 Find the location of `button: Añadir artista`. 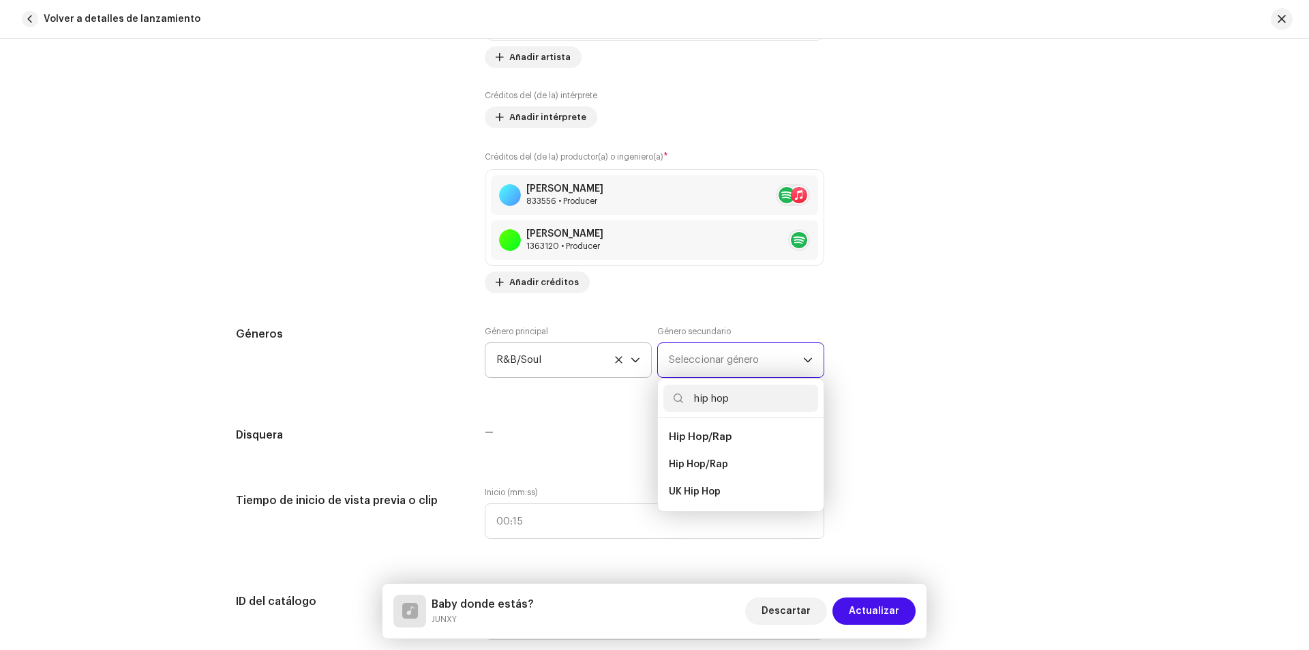

button: Añadir artista is located at coordinates (533, 57).